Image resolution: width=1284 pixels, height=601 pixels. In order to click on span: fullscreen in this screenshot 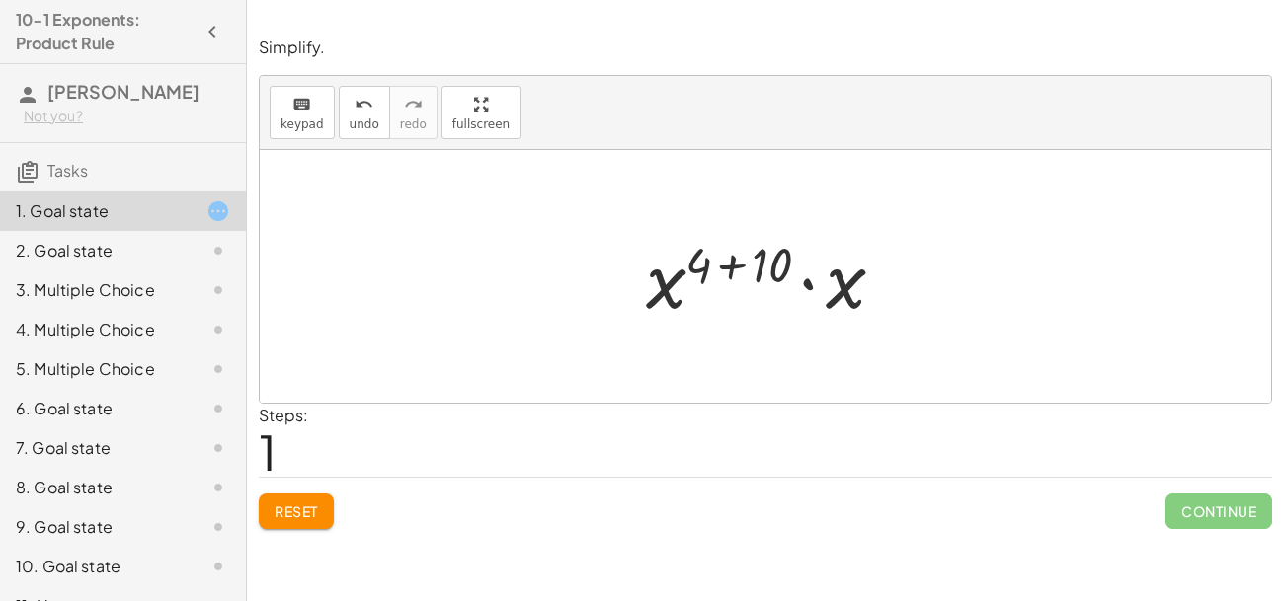, I will do `click(481, 124)`.